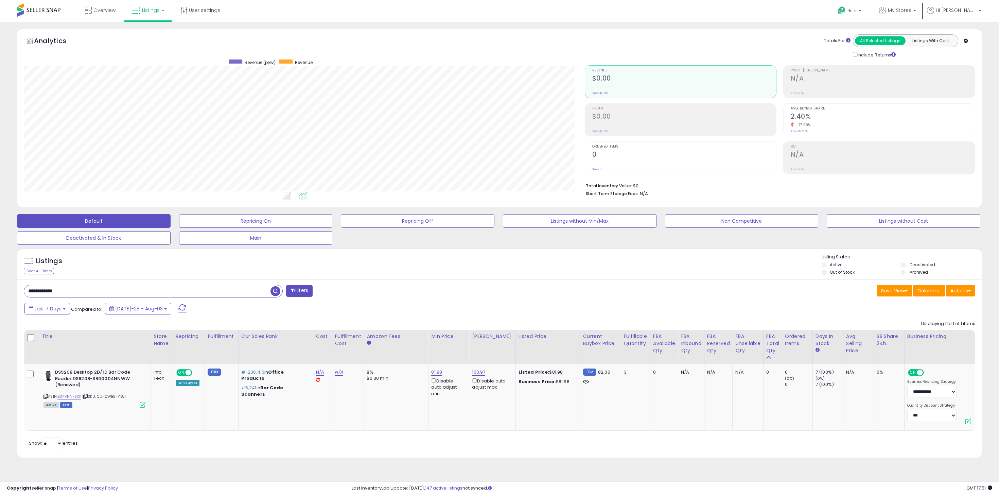 The image size is (999, 495). Describe the element at coordinates (189, 336) in the screenshot. I see `div: Repricing` at that location.